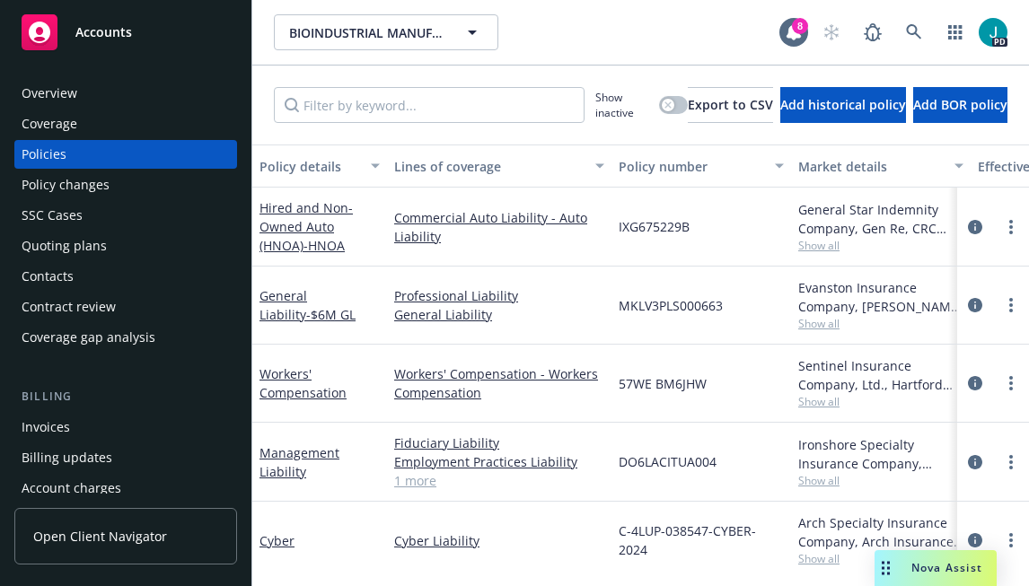  Describe the element at coordinates (299, 462) in the screenshot. I see `a: Management Liability` at that location.